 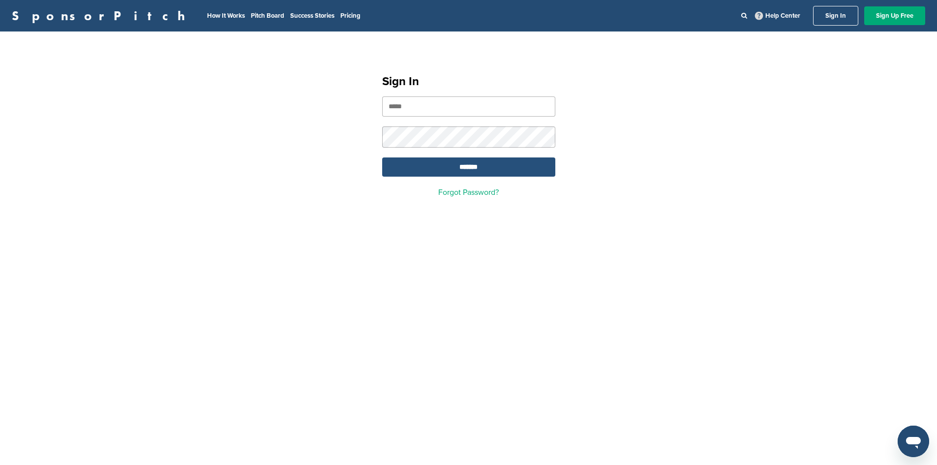 What do you see at coordinates (268, 16) in the screenshot?
I see `a: Pitch Board` at bounding box center [268, 16].